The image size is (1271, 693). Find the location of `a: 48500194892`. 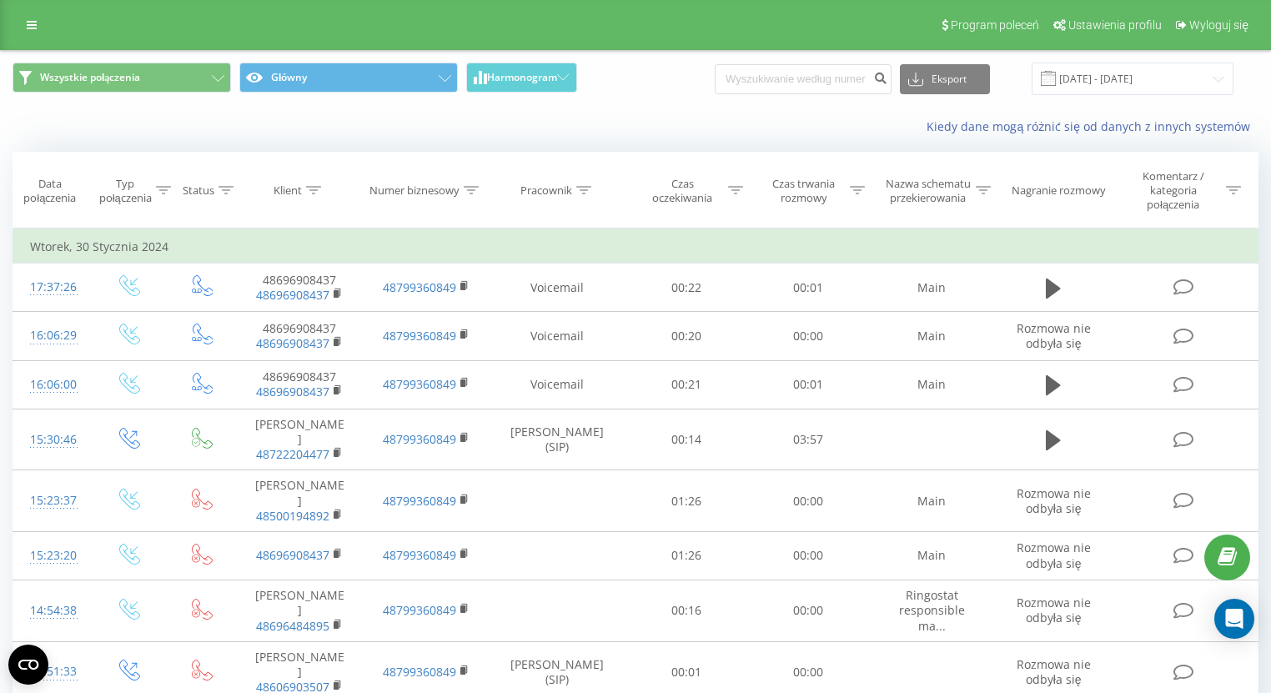

a: 48500194892 is located at coordinates (293, 516).